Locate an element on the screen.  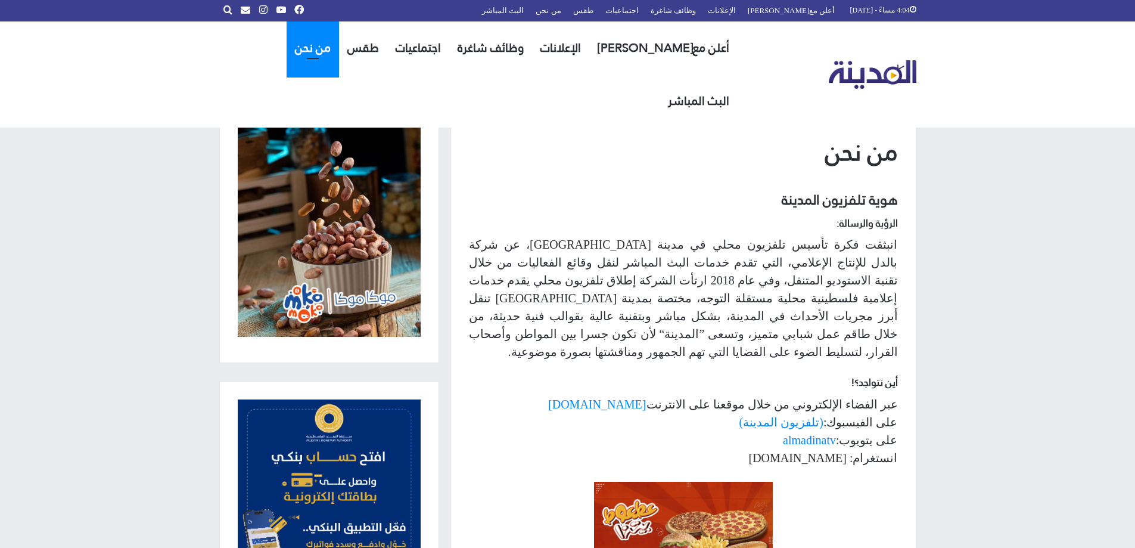
a: اجتماعيات is located at coordinates (418, 48).